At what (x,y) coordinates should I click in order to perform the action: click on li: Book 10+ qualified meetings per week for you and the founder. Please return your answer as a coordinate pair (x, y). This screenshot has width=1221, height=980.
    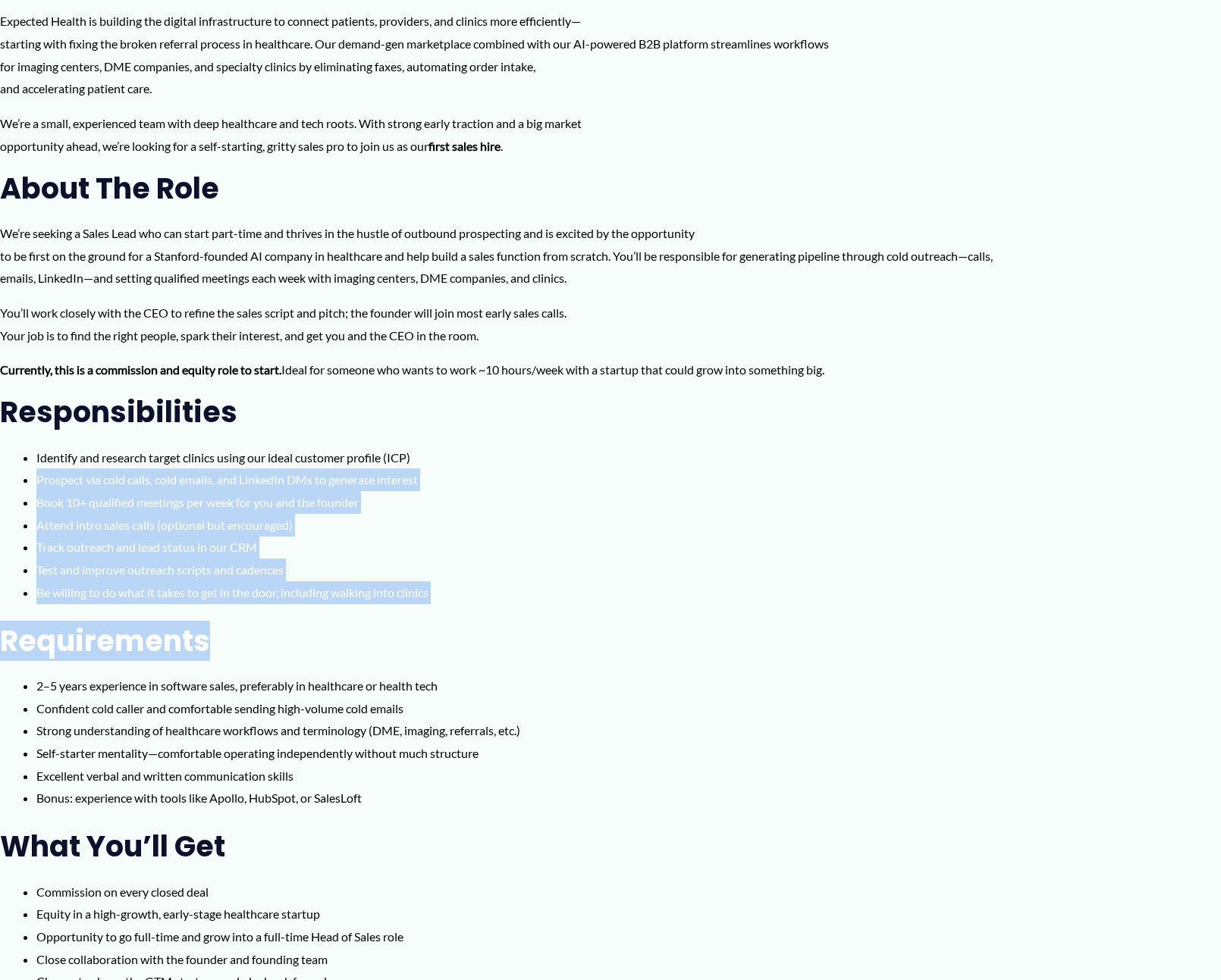
    Looking at the image, I should click on (628, 502).